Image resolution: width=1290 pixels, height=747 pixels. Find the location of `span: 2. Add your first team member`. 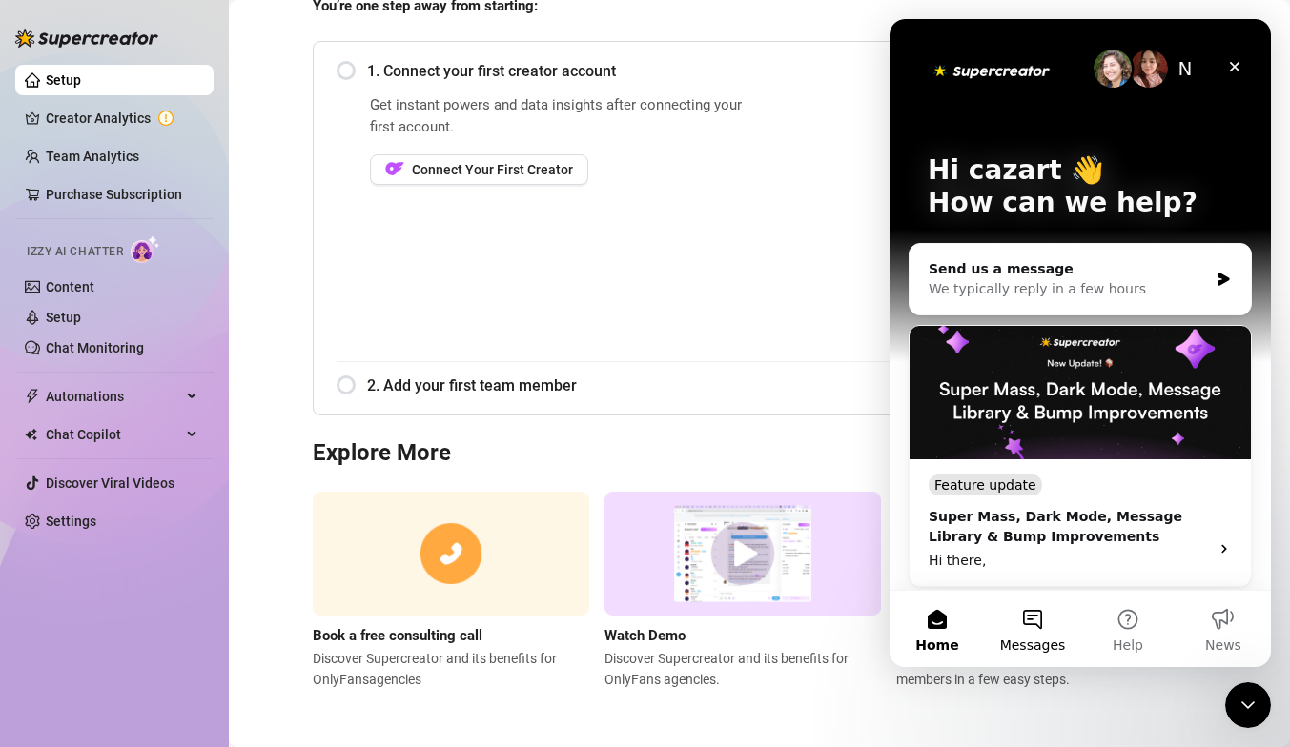

span: 2. Add your first team member is located at coordinates (775, 385).